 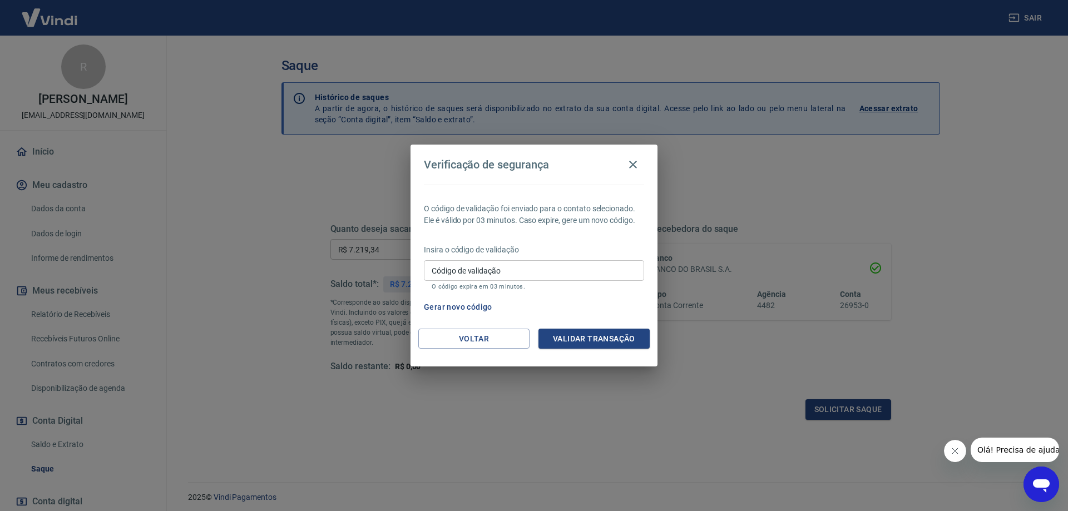 I want to click on p: O código de validação foi enviado para o contato selecionado. Ele é válido por 03 minutos. Caso e..., so click(x=534, y=215).